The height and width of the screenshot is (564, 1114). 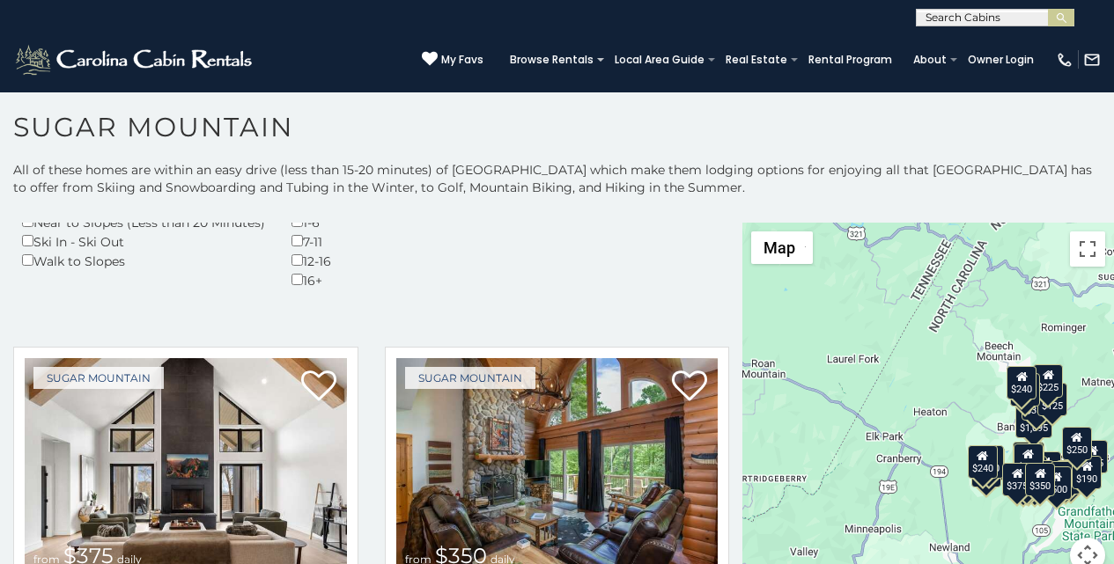 What do you see at coordinates (1000, 60) in the screenshot?
I see `a: Owner Login` at bounding box center [1000, 60].